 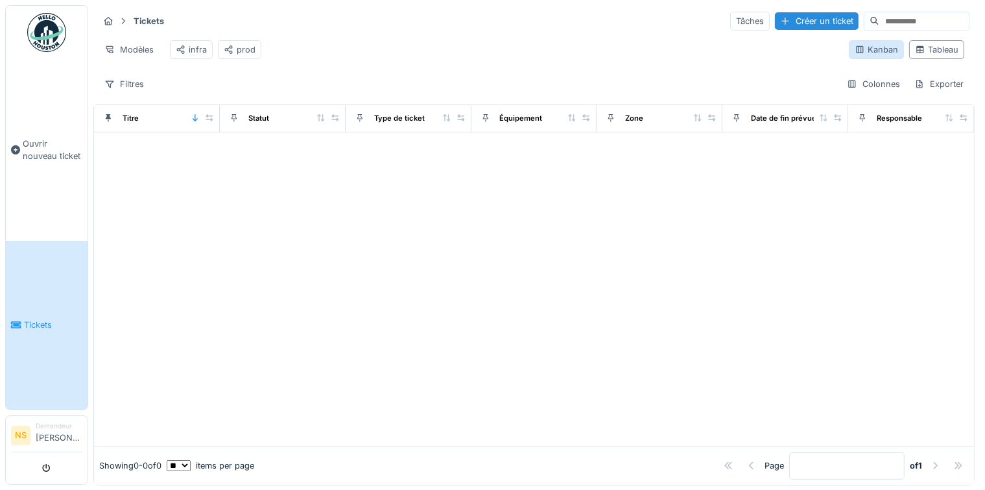 What do you see at coordinates (400, 118) in the screenshot?
I see `div: Type de ticket` at bounding box center [400, 118].